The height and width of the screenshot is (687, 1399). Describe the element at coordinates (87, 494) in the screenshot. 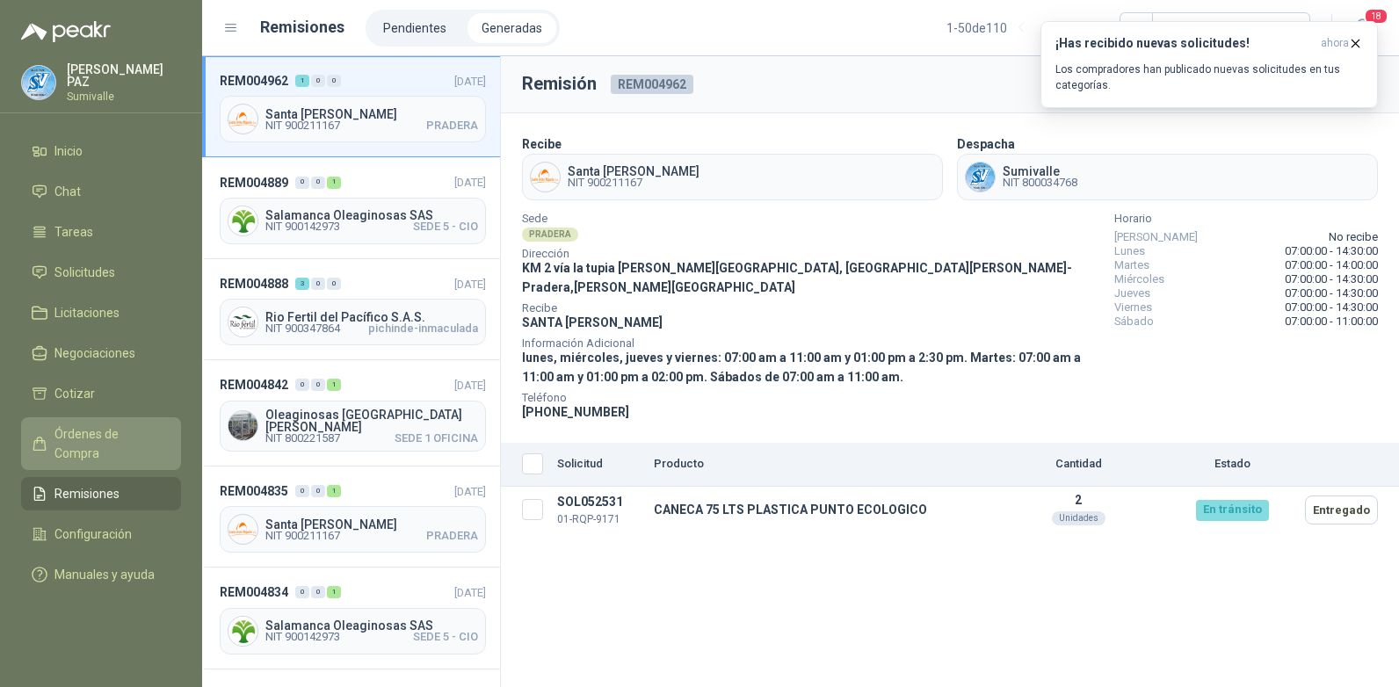

I see `span: Remisiones` at that location.